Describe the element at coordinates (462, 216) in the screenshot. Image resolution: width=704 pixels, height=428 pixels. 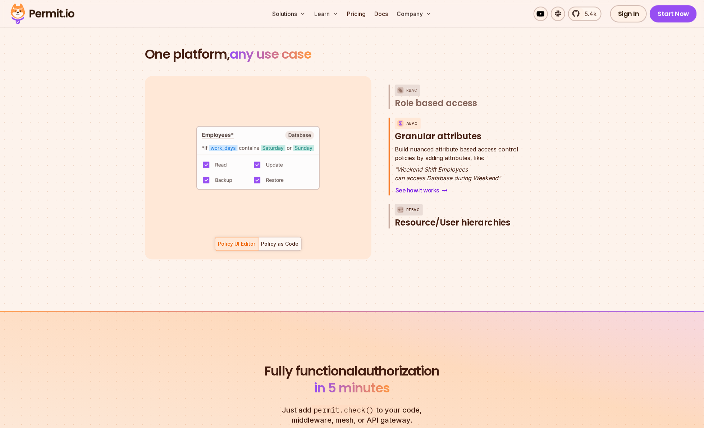
I see `button: ReBACResource/User hierarchies` at that location.